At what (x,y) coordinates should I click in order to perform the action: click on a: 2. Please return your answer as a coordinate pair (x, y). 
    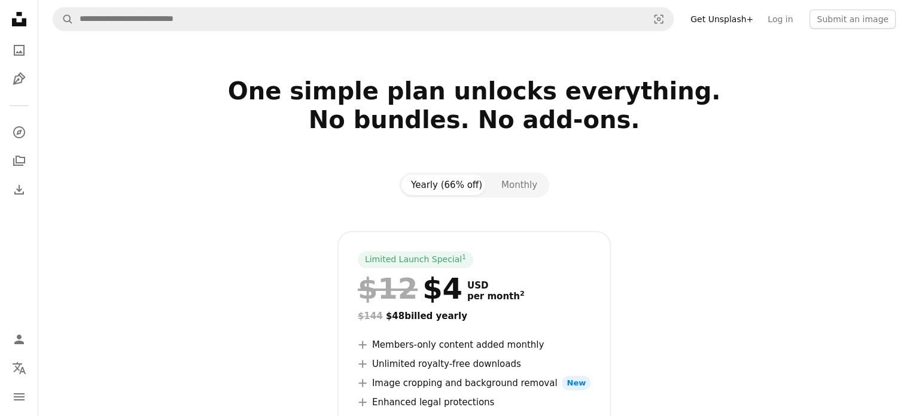
    Looking at the image, I should click on (522, 296).